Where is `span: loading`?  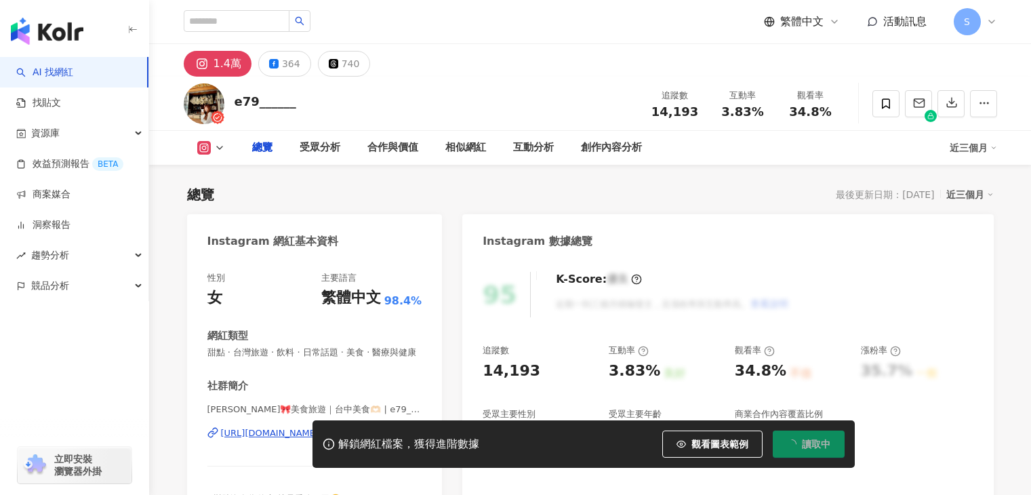
span: loading is located at coordinates (791, 444).